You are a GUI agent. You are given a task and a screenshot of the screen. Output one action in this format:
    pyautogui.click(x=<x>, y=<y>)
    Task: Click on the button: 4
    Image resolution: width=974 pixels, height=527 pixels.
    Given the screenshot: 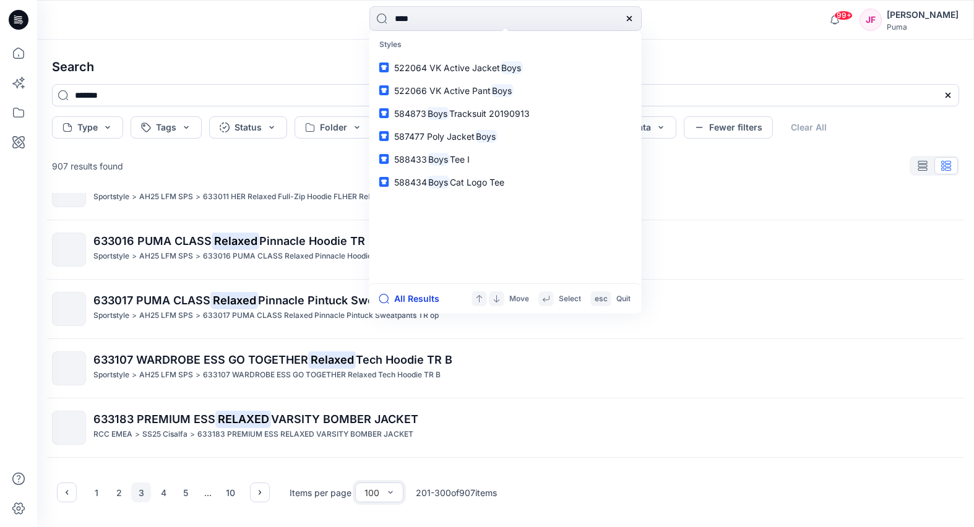 What is the action you would take?
    pyautogui.click(x=163, y=493)
    